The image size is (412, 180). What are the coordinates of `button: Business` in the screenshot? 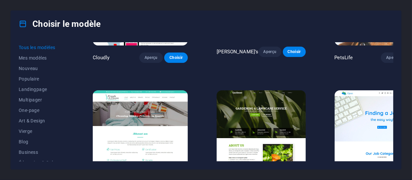 It's located at (41, 152).